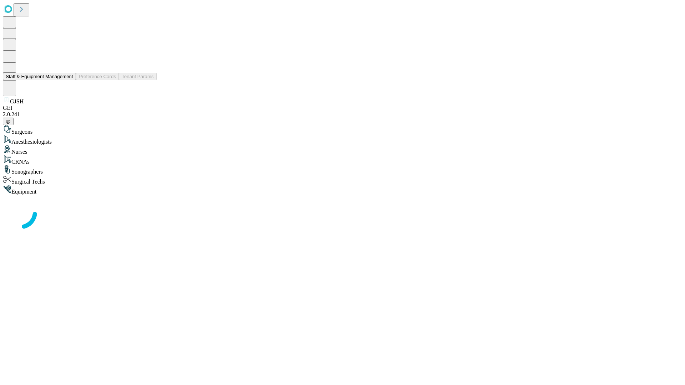 The height and width of the screenshot is (385, 685). Describe the element at coordinates (342, 108) in the screenshot. I see `div: GEI` at that location.